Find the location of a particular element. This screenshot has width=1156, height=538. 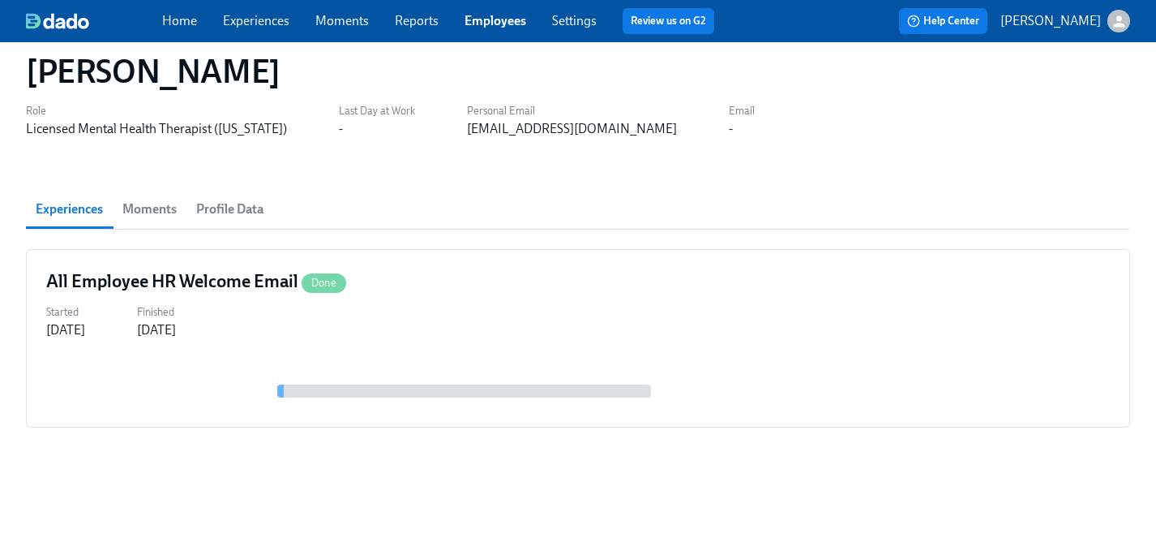

a: Employees is located at coordinates (495, 20).